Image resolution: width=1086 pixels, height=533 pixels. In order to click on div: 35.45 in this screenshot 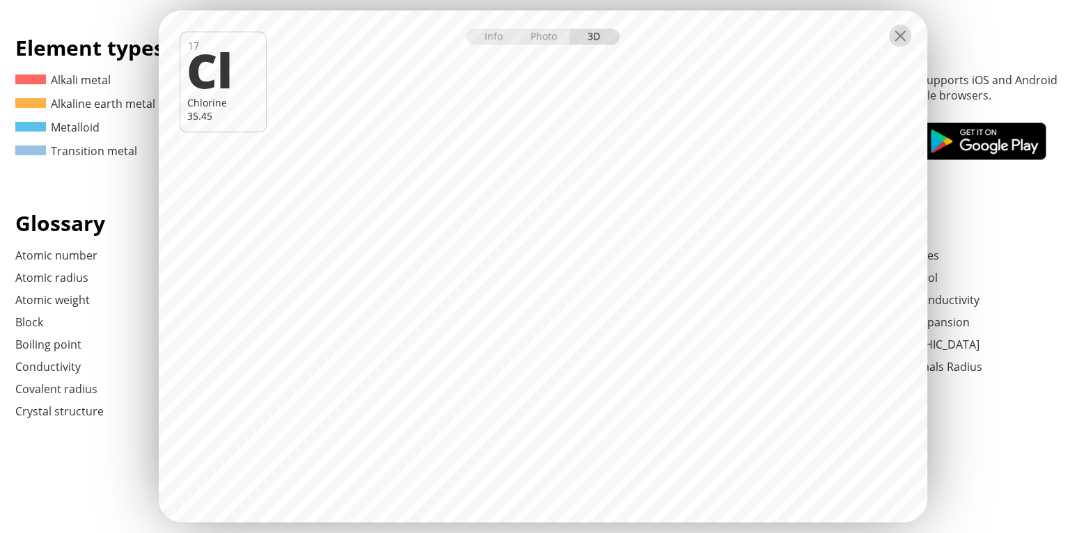, I will do `click(223, 116)`.